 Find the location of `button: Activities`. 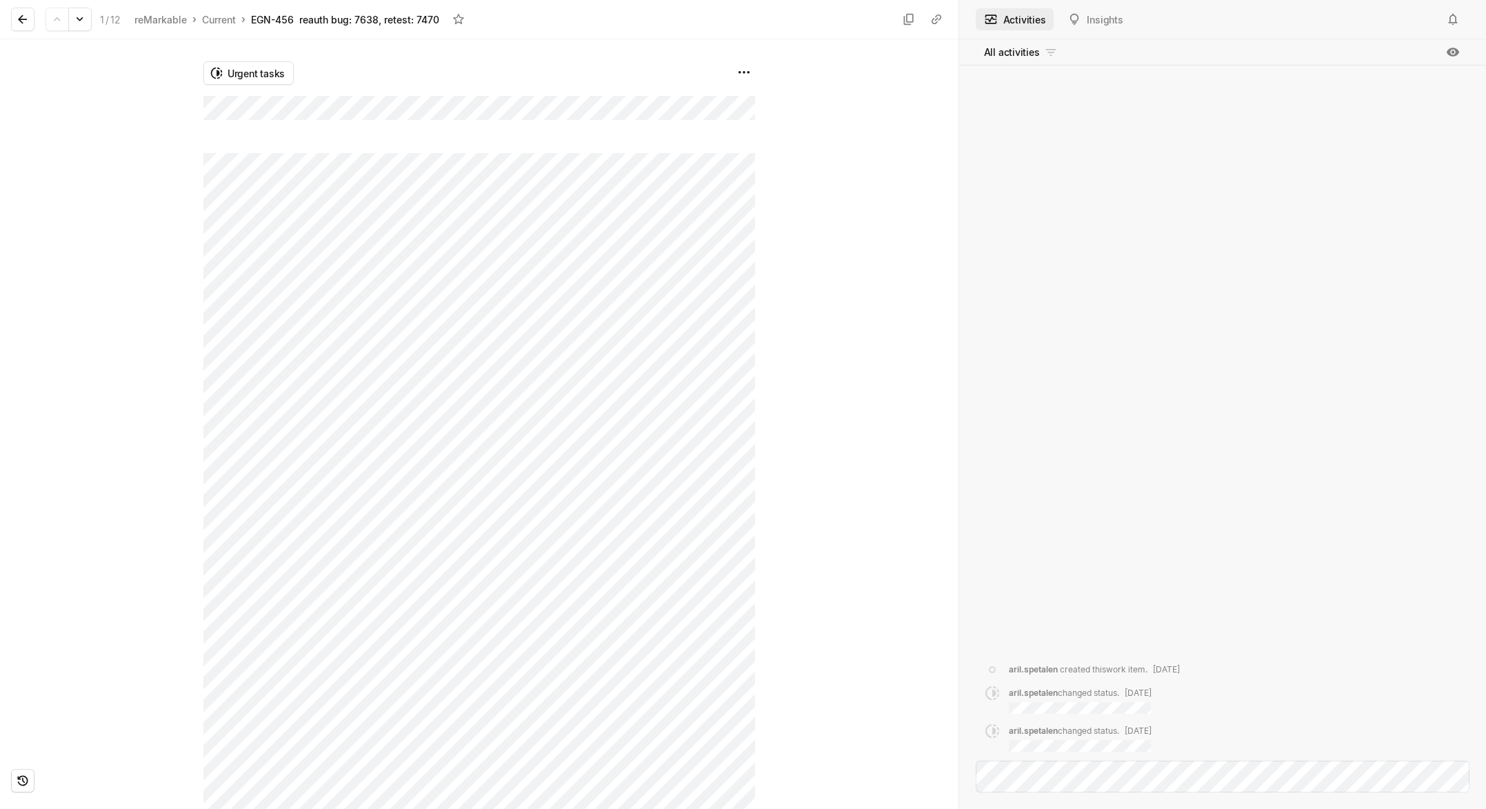

button: Activities is located at coordinates (1015, 19).